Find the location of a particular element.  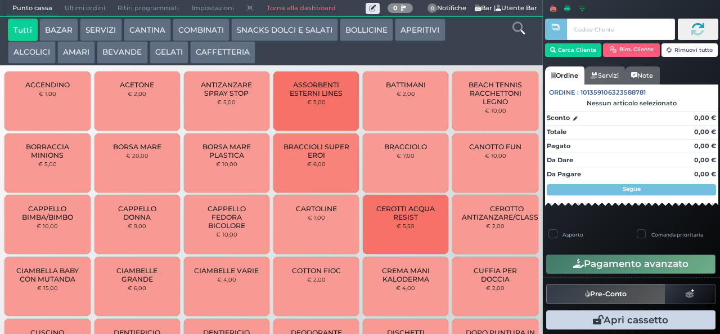

span: ACETONE is located at coordinates (137, 84).